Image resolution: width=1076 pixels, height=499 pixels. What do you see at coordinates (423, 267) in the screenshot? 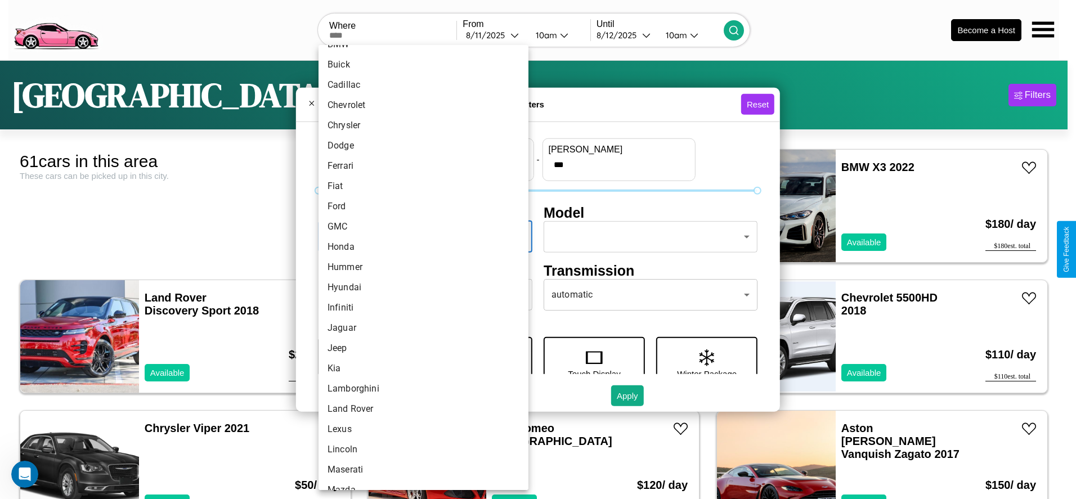
I see `li: Hummer` at bounding box center [423, 267].